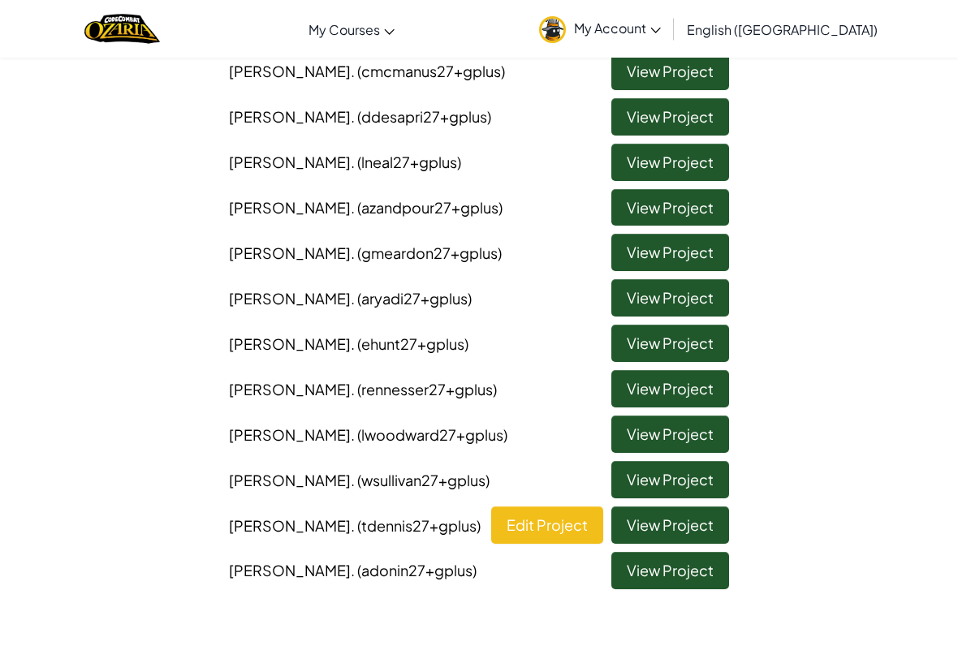 Image resolution: width=958 pixels, height=646 pixels. I want to click on a: Ozaria by CodeCombat logo, so click(122, 28).